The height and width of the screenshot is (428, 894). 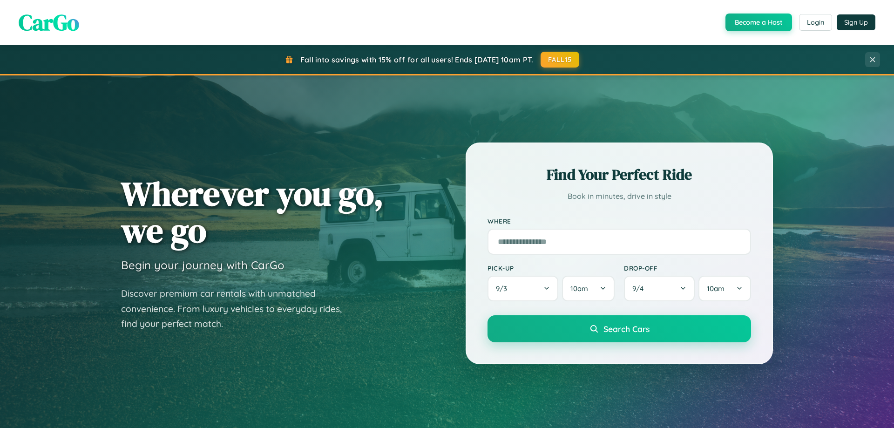 What do you see at coordinates (659, 288) in the screenshot?
I see `button: 9/4` at bounding box center [659, 288].